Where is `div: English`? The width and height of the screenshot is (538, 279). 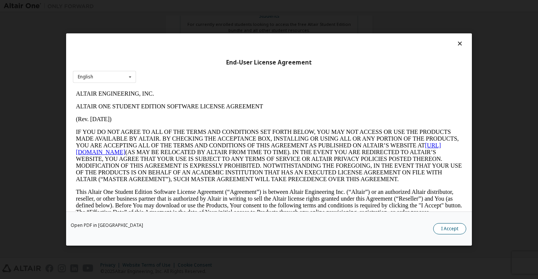
div: English is located at coordinates (85, 77).